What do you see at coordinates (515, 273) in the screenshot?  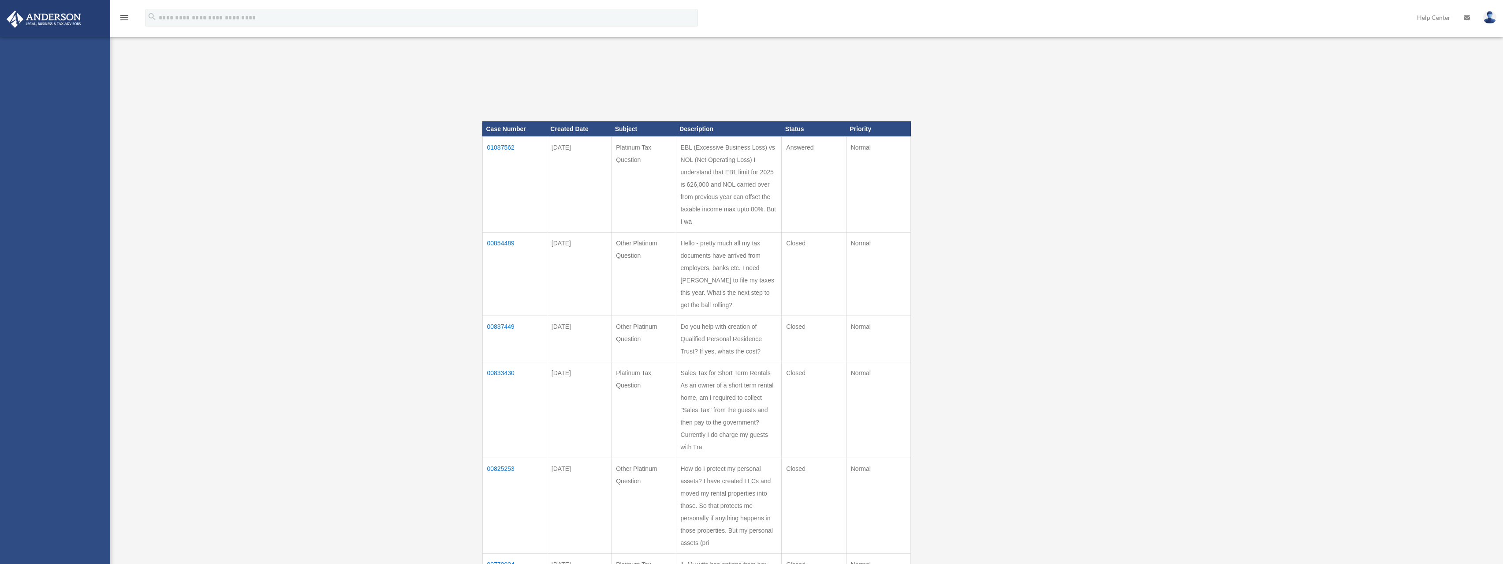 I see `td: 00854489` at bounding box center [515, 273].